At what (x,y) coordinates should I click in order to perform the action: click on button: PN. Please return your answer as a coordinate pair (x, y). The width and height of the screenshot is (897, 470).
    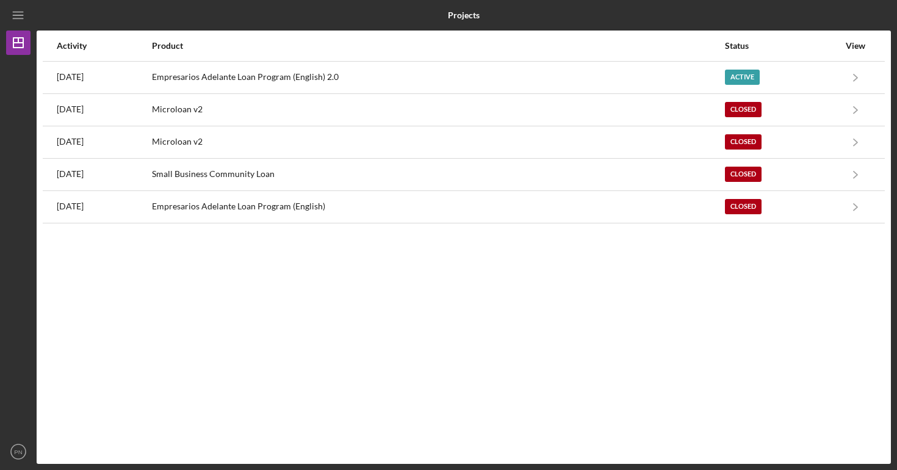
    Looking at the image, I should click on (18, 452).